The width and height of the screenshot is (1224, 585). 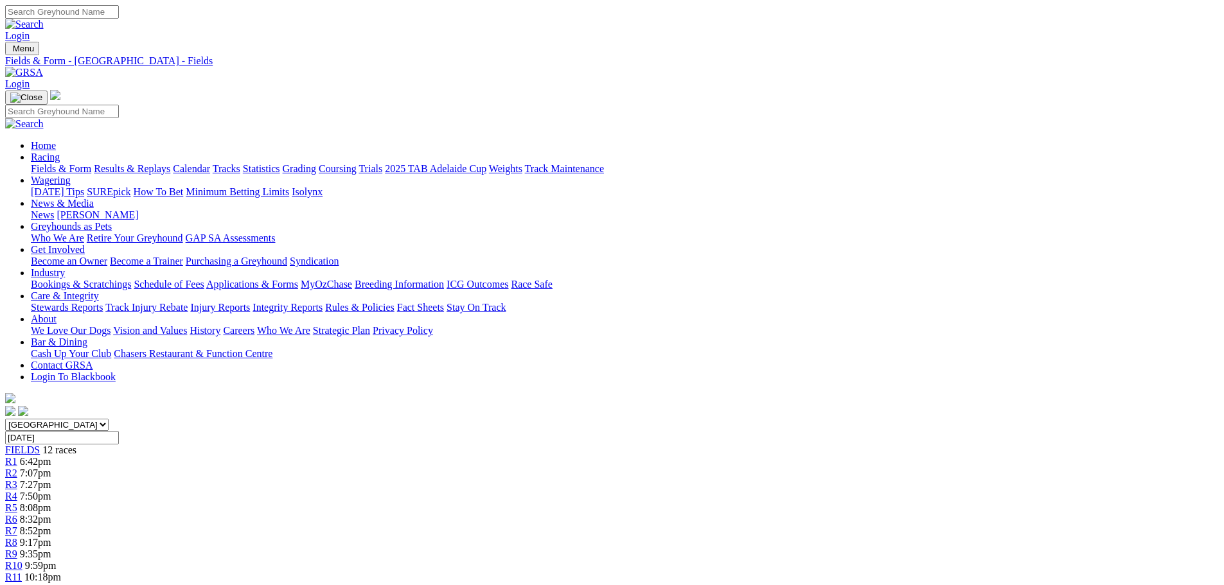 What do you see at coordinates (35, 531) in the screenshot?
I see `span: 8:52pm` at bounding box center [35, 531].